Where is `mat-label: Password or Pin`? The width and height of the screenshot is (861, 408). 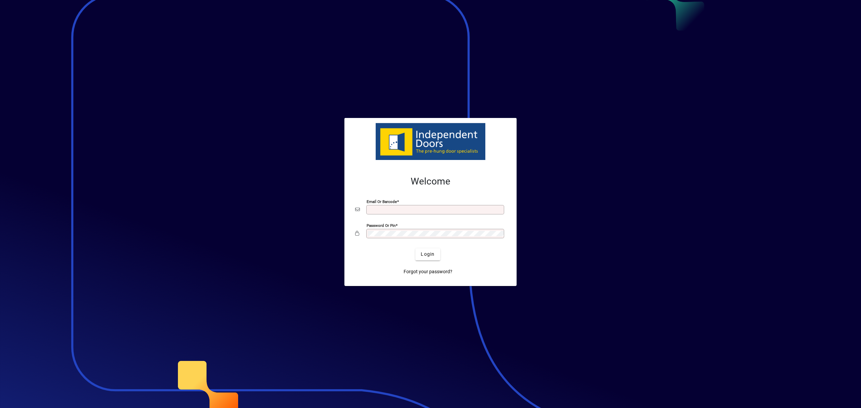 mat-label: Password or Pin is located at coordinates (381, 225).